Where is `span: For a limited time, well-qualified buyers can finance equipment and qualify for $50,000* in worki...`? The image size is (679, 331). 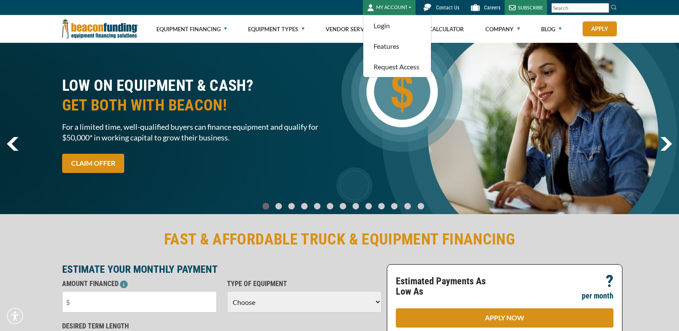 span: For a limited time, well-qualified buyers can finance equipment and qualify for $50,000* in worki... is located at coordinates (198, 132).